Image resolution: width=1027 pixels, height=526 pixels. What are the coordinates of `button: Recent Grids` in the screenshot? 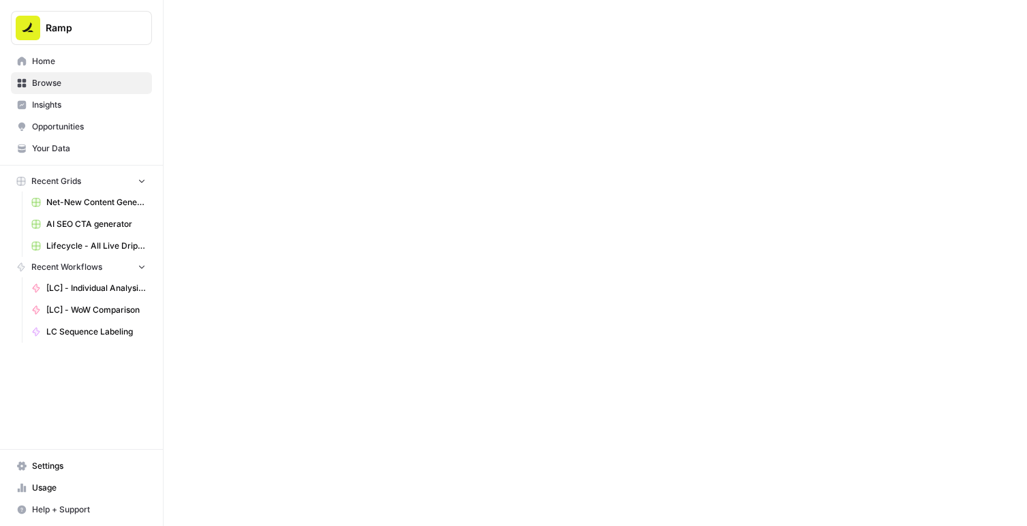 It's located at (81, 181).